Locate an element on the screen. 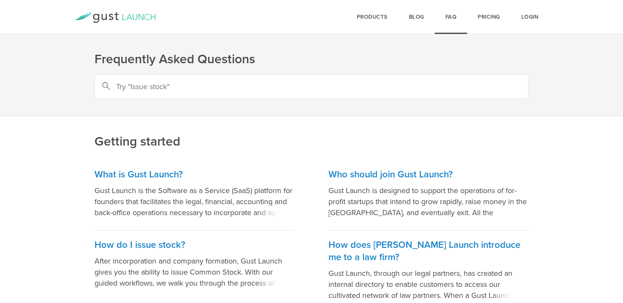  p: Gust Launch, through our legal partners, has created an internal directory to enable customers to... is located at coordinates (429, 284).